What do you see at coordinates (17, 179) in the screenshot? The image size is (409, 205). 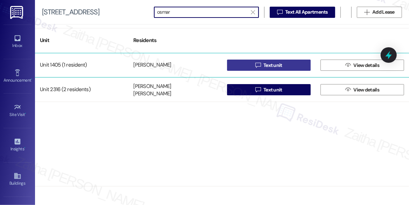 I see `a: Buildings` at bounding box center [17, 179].